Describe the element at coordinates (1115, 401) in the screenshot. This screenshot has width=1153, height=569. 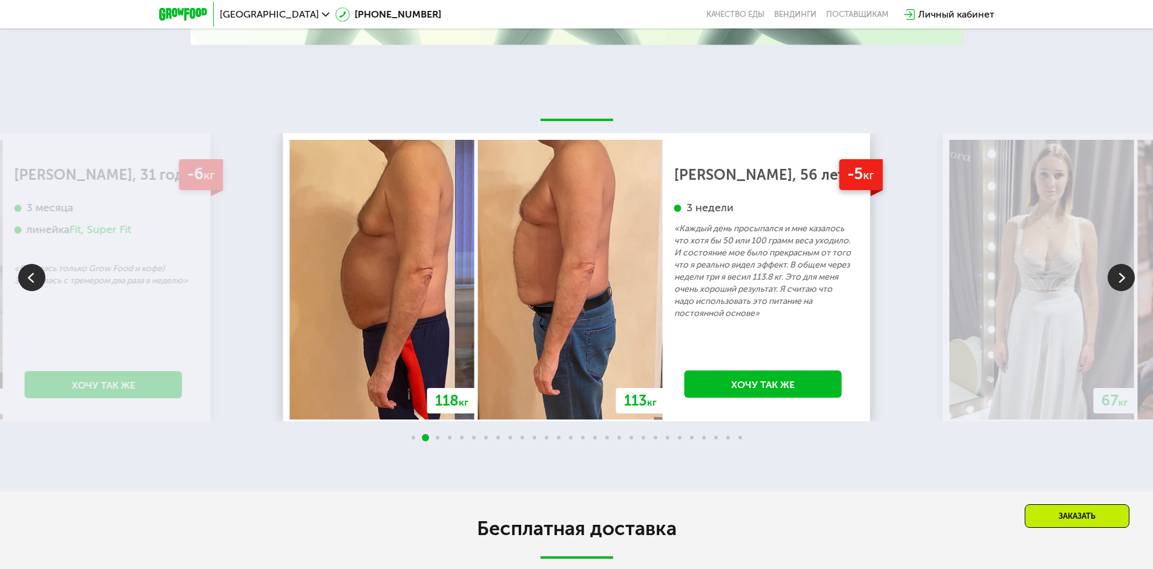
I see `div: 67` at that location.